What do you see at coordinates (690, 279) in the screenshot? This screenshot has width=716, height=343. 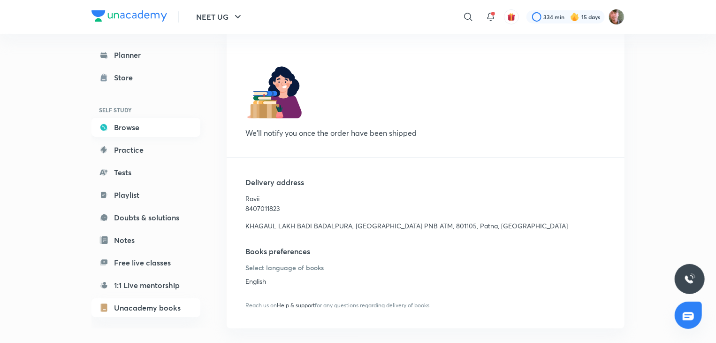 I see `img: ttu` at bounding box center [690, 279].